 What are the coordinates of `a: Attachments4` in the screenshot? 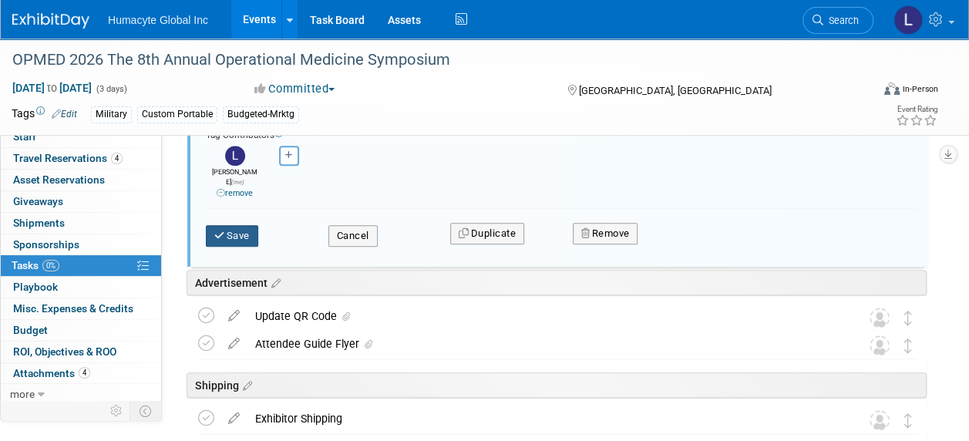 It's located at (81, 373).